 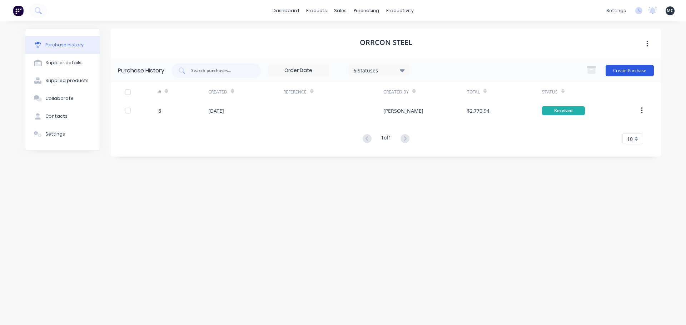 I want to click on h1: ORRCON STEEL, so click(x=386, y=42).